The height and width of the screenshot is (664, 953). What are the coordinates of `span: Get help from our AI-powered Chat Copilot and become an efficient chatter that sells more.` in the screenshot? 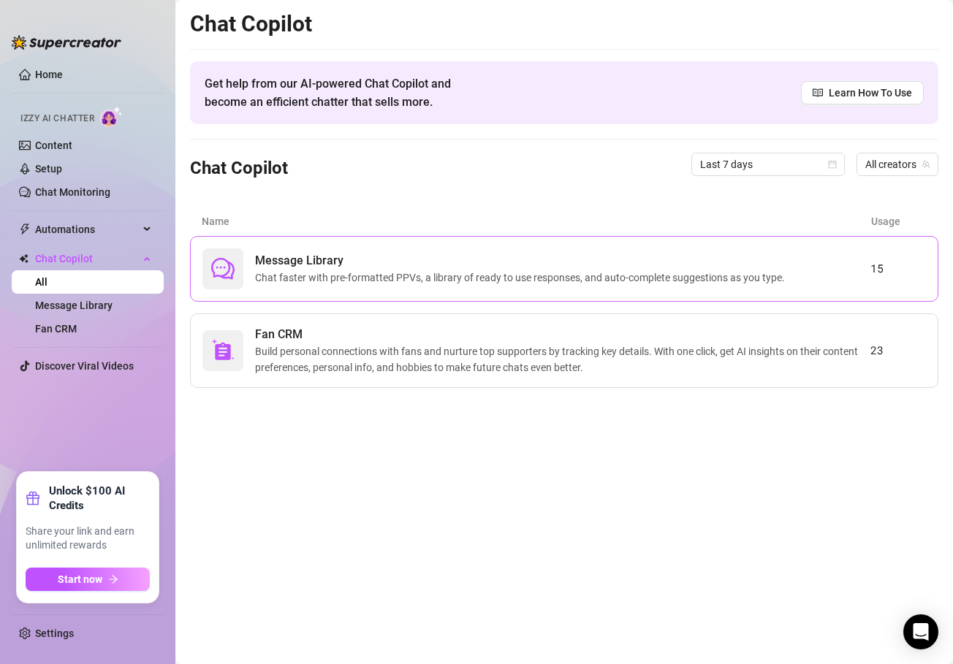 It's located at (345, 93).